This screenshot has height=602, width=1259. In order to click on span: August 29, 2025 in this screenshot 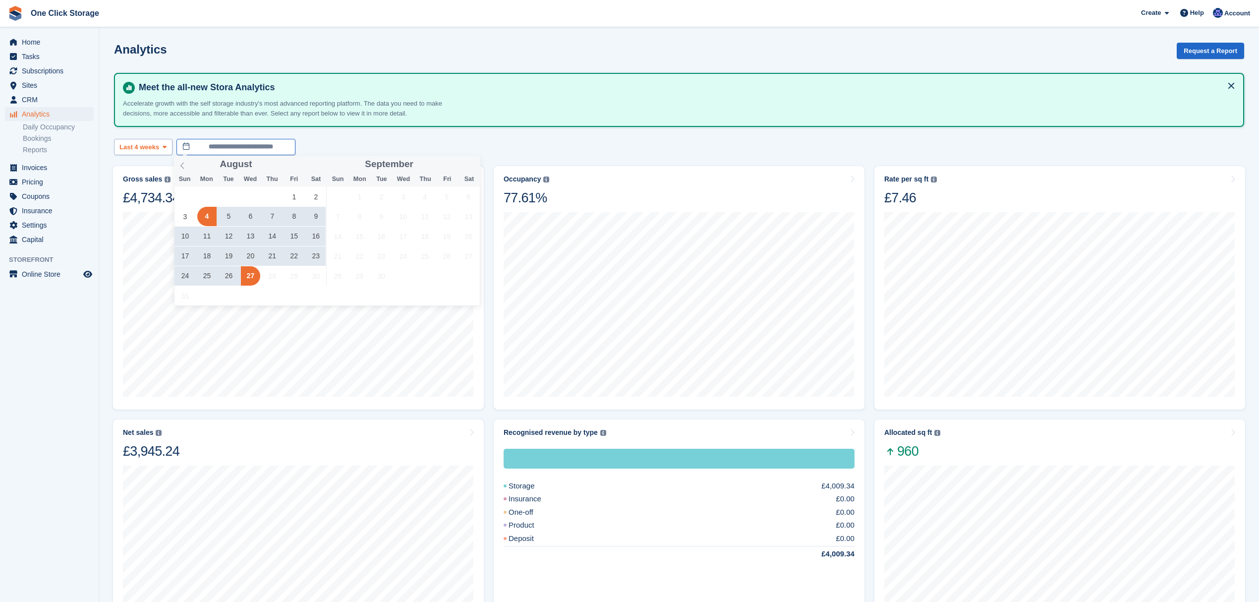, I will do `click(294, 276)`.